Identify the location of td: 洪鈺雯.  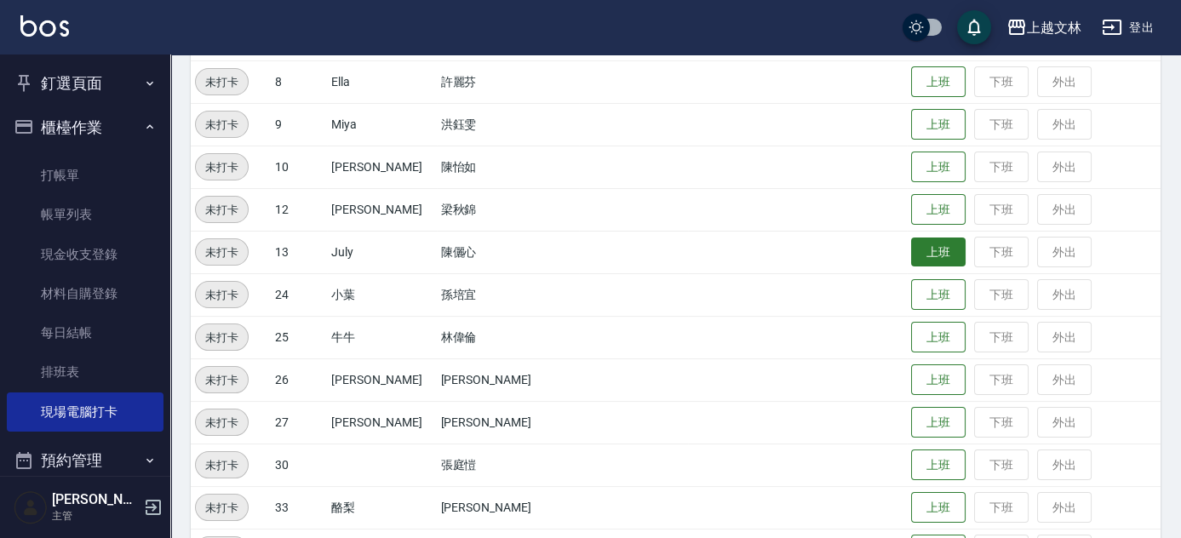
(508, 124).